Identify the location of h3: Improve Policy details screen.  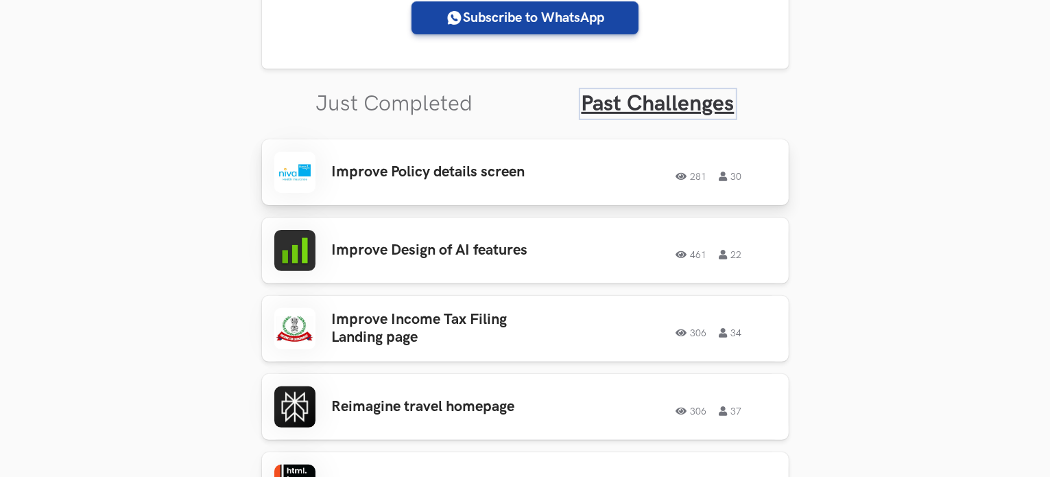
(439, 172).